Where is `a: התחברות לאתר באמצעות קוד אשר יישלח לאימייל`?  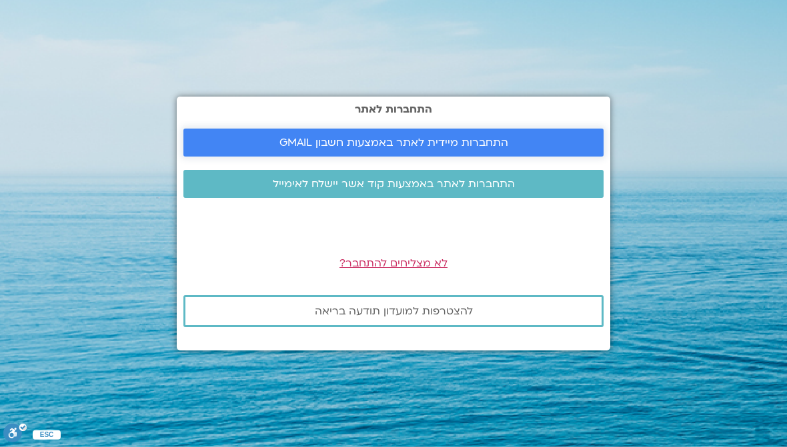
a: התחברות לאתר באמצעות קוד אשר יישלח לאימייל is located at coordinates (393, 184).